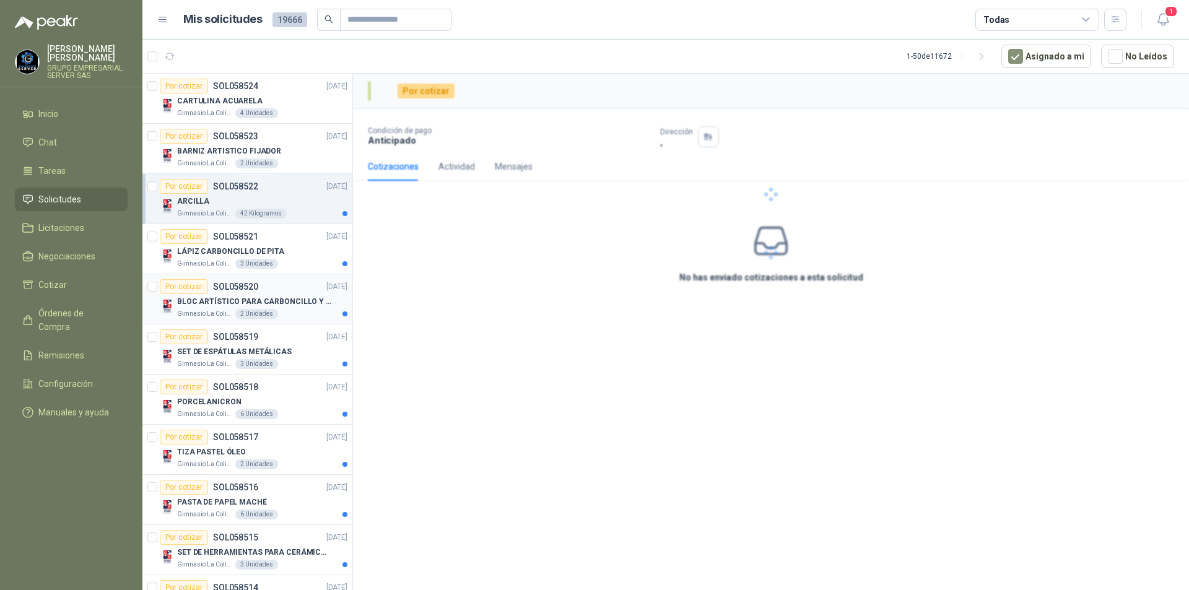  Describe the element at coordinates (48, 142) in the screenshot. I see `span: Chat` at that location.